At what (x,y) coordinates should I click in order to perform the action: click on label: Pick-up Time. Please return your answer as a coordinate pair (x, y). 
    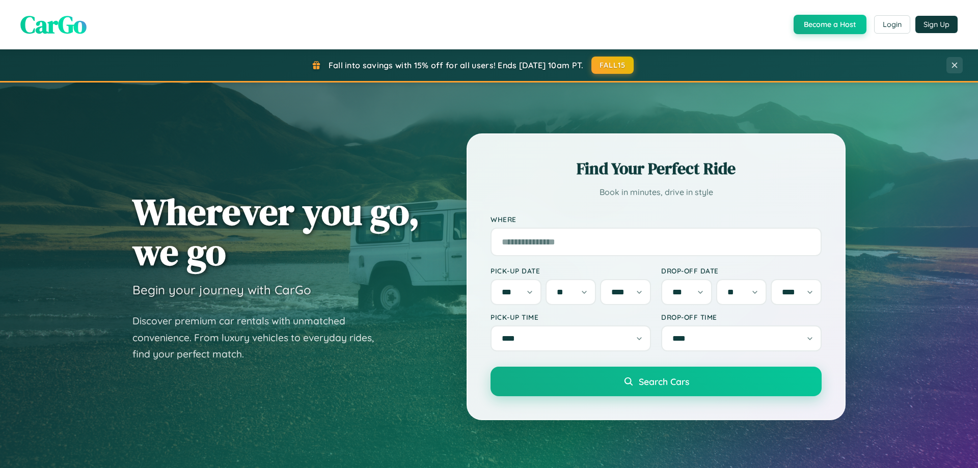
    Looking at the image, I should click on (571, 317).